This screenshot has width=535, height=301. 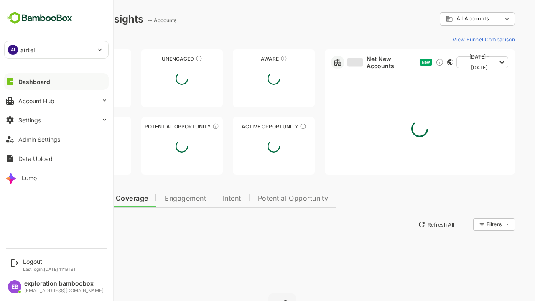 What do you see at coordinates (353, 62) in the screenshot?
I see `a: Net New Accounts` at bounding box center [353, 62].